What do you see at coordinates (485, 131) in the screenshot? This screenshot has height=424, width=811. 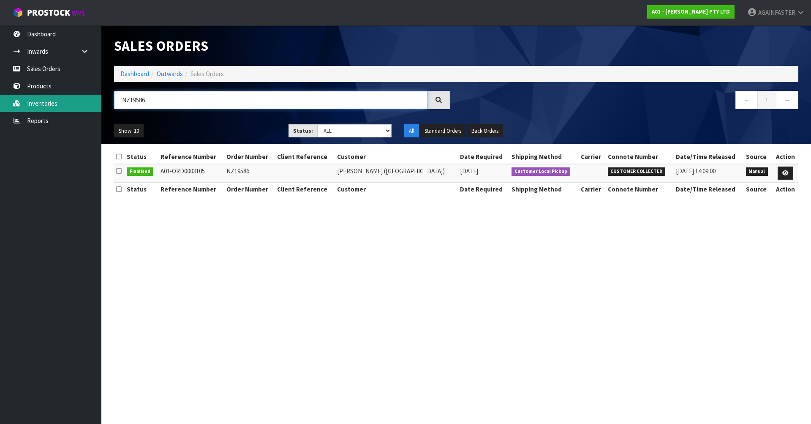 I see `button: Back Orders` at bounding box center [485, 131].